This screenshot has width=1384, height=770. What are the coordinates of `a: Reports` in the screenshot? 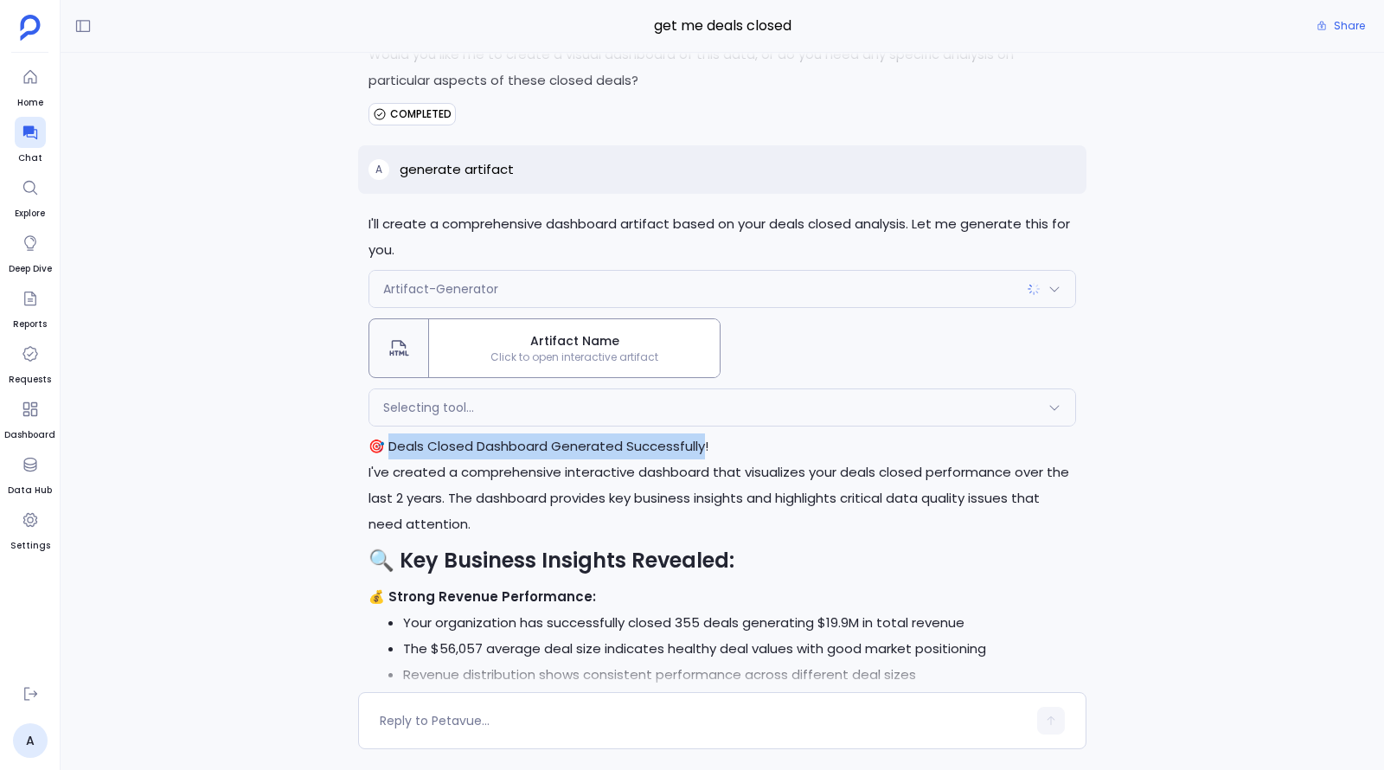 It's located at (29, 307).